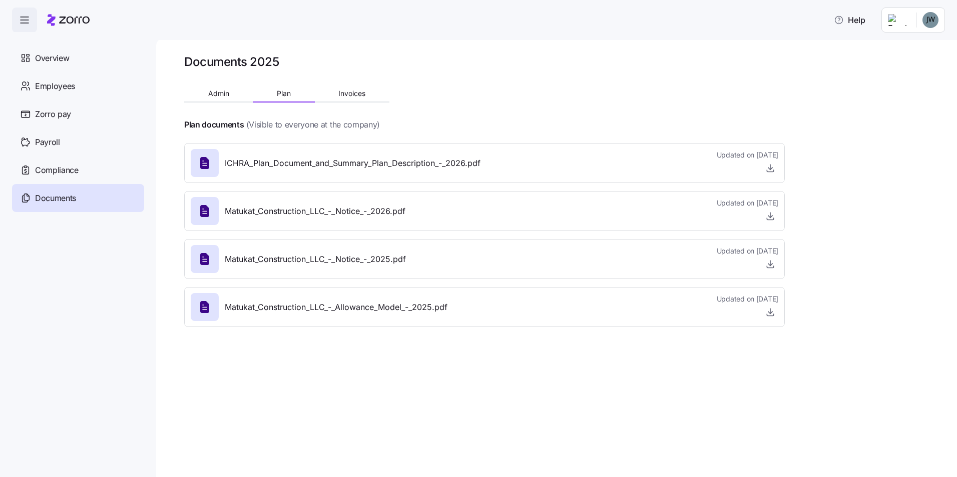 The image size is (957, 477). Describe the element at coordinates (78, 170) in the screenshot. I see `a: Compliance` at that location.